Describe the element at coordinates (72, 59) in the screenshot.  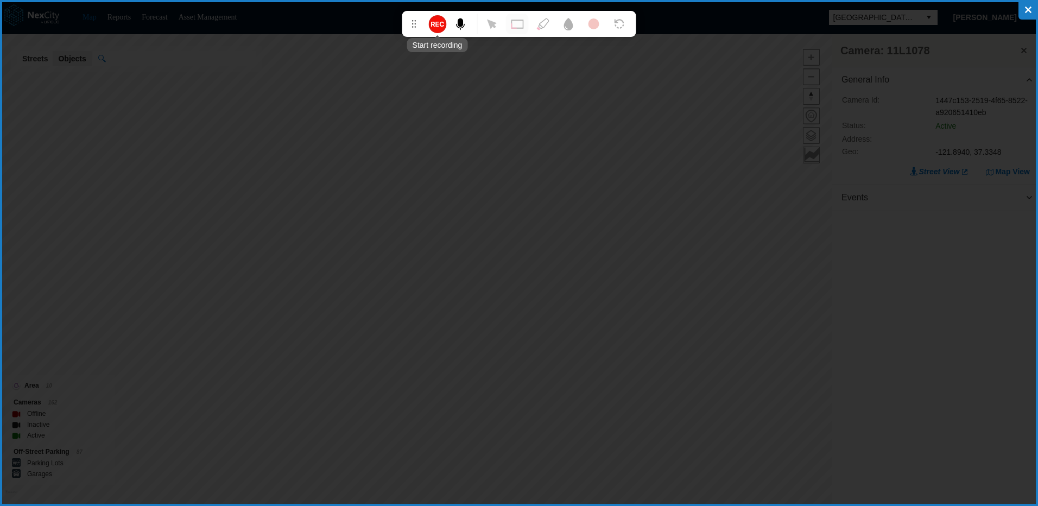
I see `span: Objects` at that location.